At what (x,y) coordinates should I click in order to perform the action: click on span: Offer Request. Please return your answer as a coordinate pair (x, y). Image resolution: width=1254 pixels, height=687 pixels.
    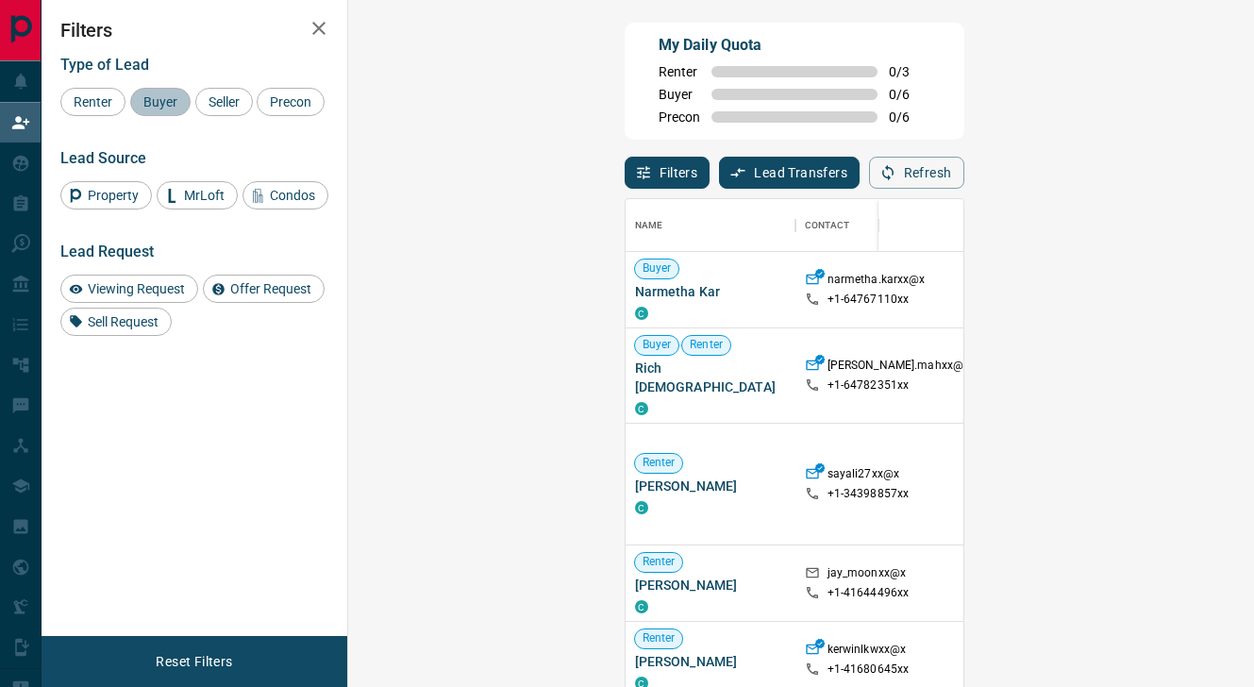
    Looking at the image, I should click on (271, 289).